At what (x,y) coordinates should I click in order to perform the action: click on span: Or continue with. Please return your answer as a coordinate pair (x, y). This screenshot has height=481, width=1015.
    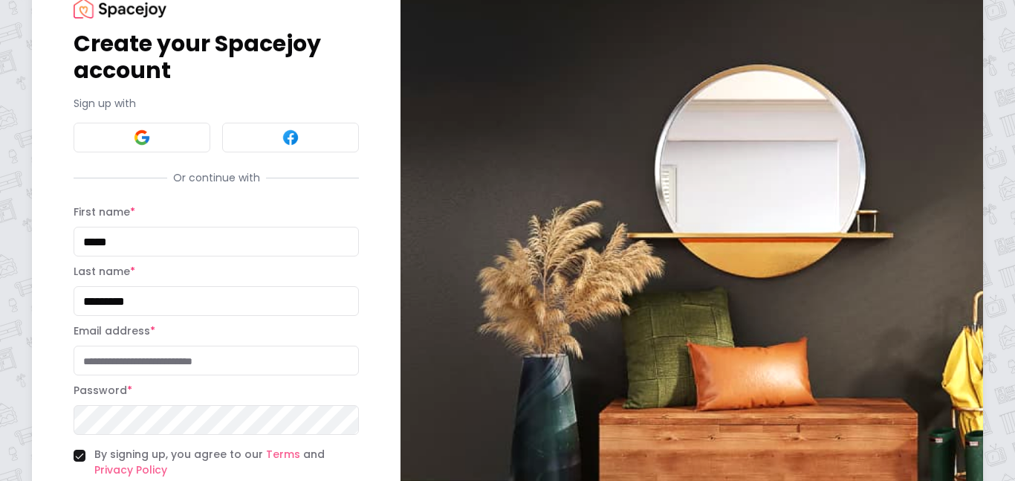
    Looking at the image, I should click on (216, 178).